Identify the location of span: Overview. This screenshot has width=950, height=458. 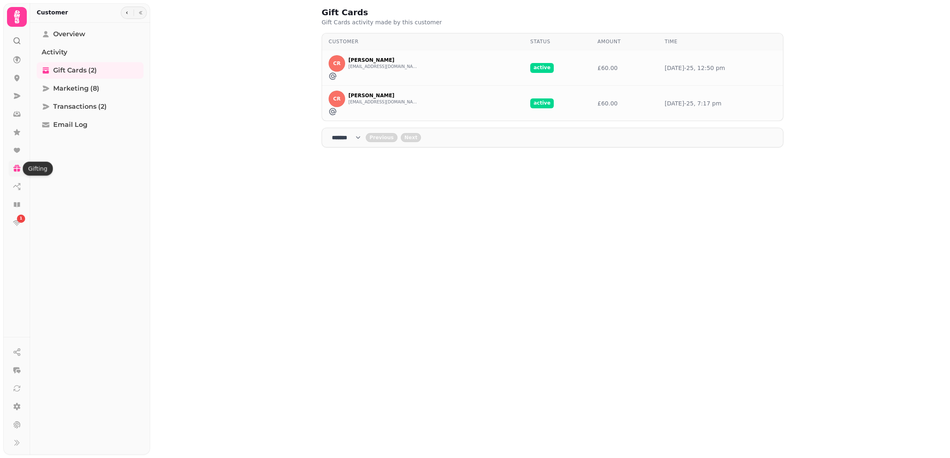
(69, 34).